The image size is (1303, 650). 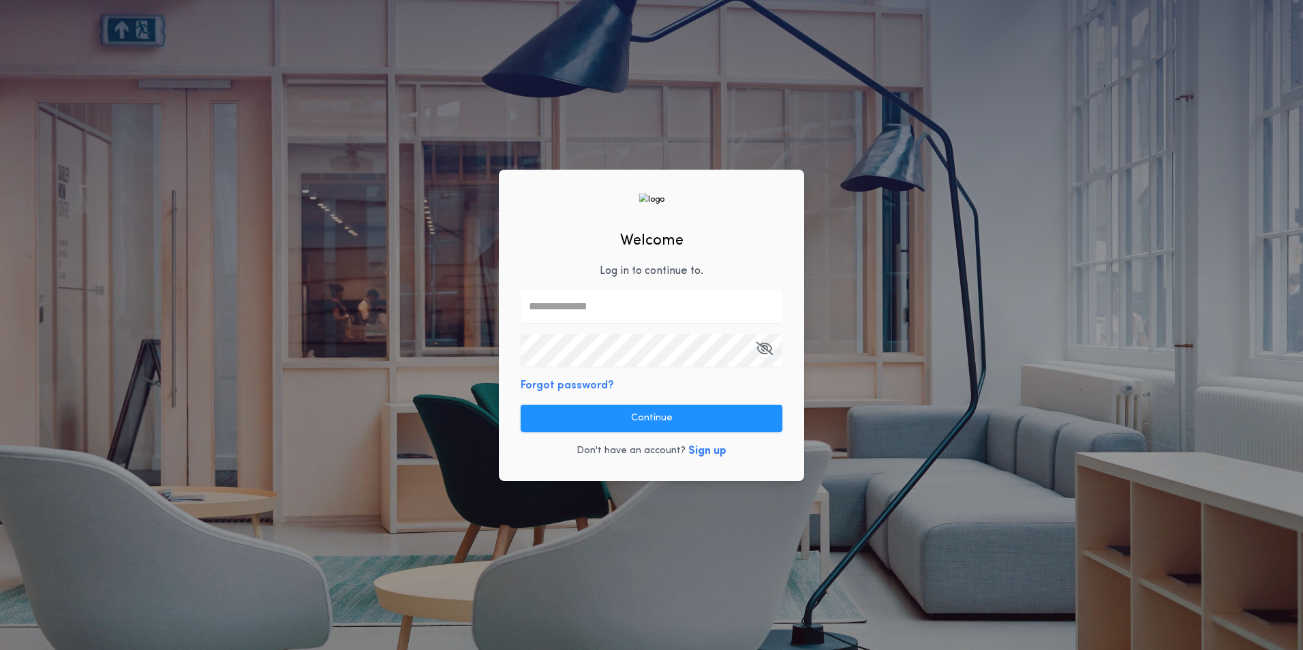 What do you see at coordinates (651, 241) in the screenshot?
I see `h2: Welcome` at bounding box center [651, 241].